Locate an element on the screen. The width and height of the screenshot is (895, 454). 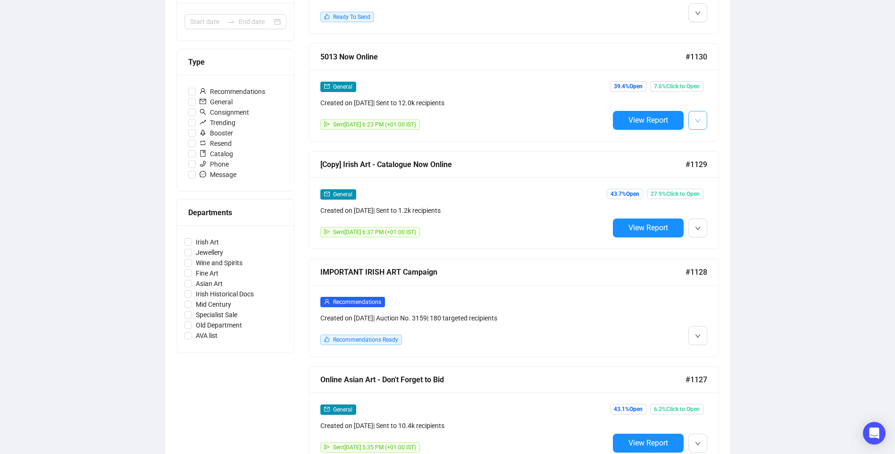
span: AVA list is located at coordinates (207, 336).